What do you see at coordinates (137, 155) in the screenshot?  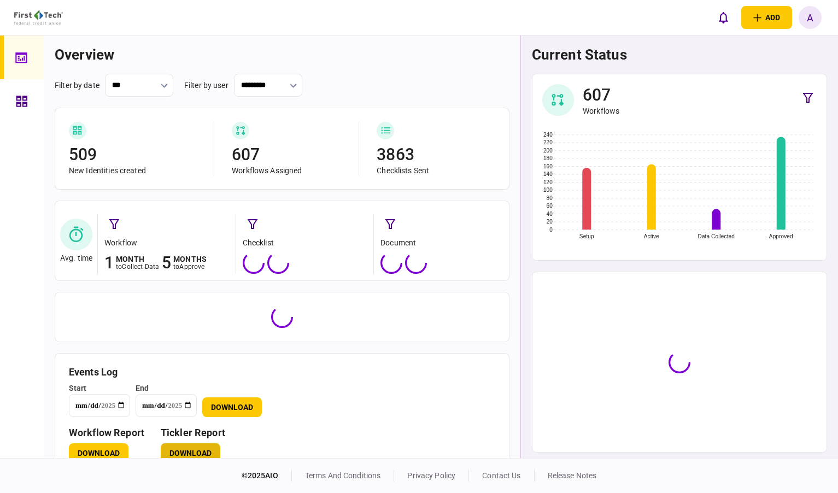 I see `div: 509` at bounding box center [137, 155].